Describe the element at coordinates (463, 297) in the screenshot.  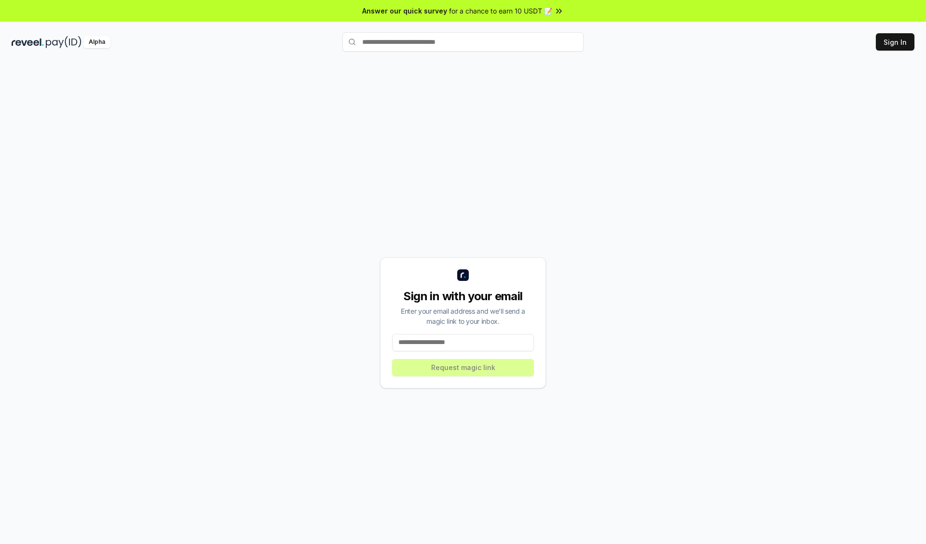
I see `div: Sign in with your email` at that location.